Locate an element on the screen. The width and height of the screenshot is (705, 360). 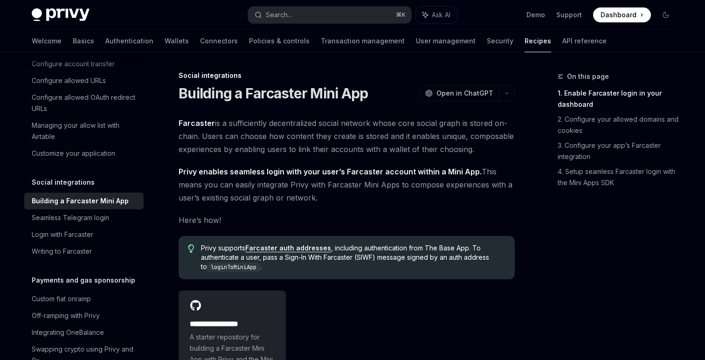
a: User management is located at coordinates (446, 41).